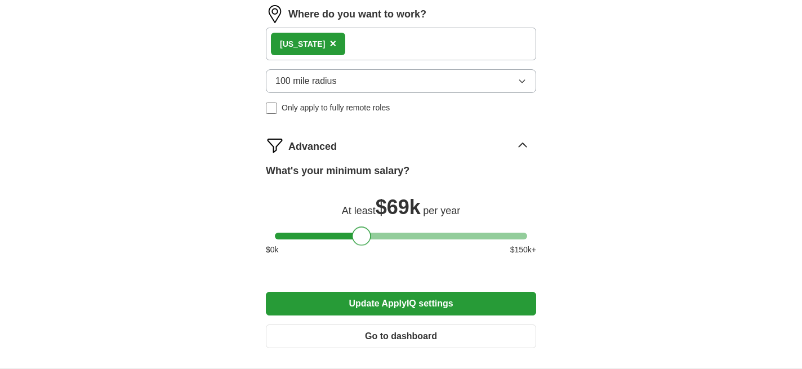 The width and height of the screenshot is (802, 369). What do you see at coordinates (275, 14) in the screenshot?
I see `img: location.png` at bounding box center [275, 14].